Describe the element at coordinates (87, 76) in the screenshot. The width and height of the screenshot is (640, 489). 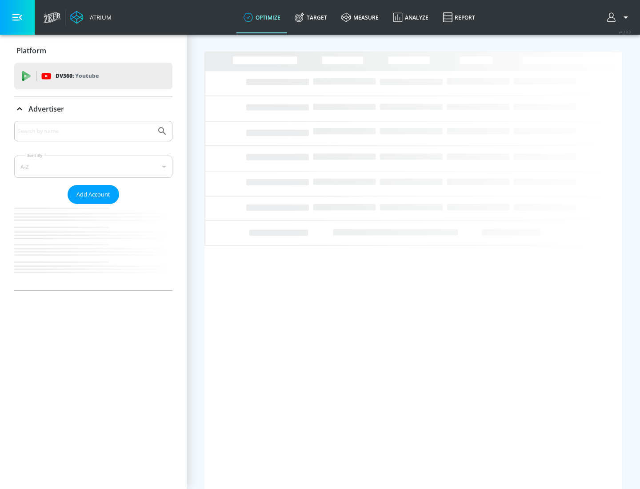
I see `p: Youtube` at that location.